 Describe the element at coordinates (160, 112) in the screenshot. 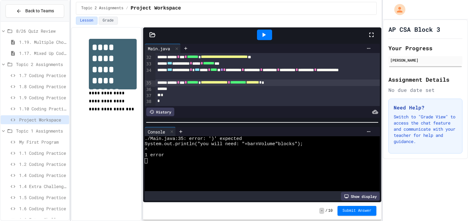

I see `div: History` at that location.